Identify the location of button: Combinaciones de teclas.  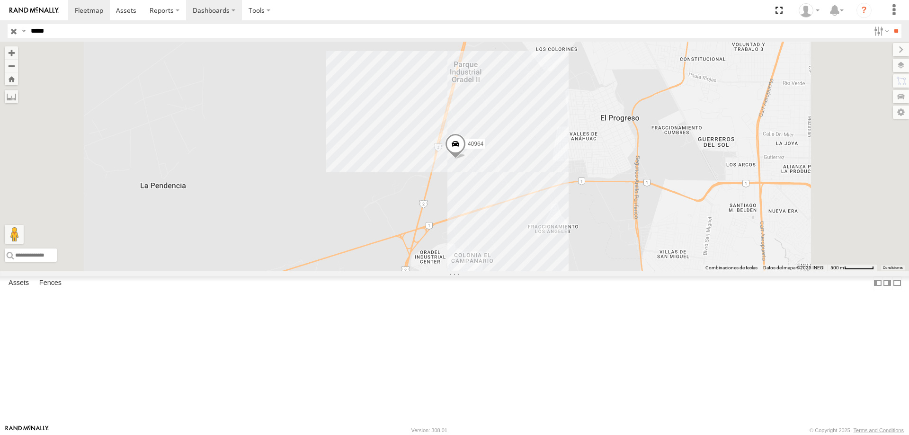
(731, 268).